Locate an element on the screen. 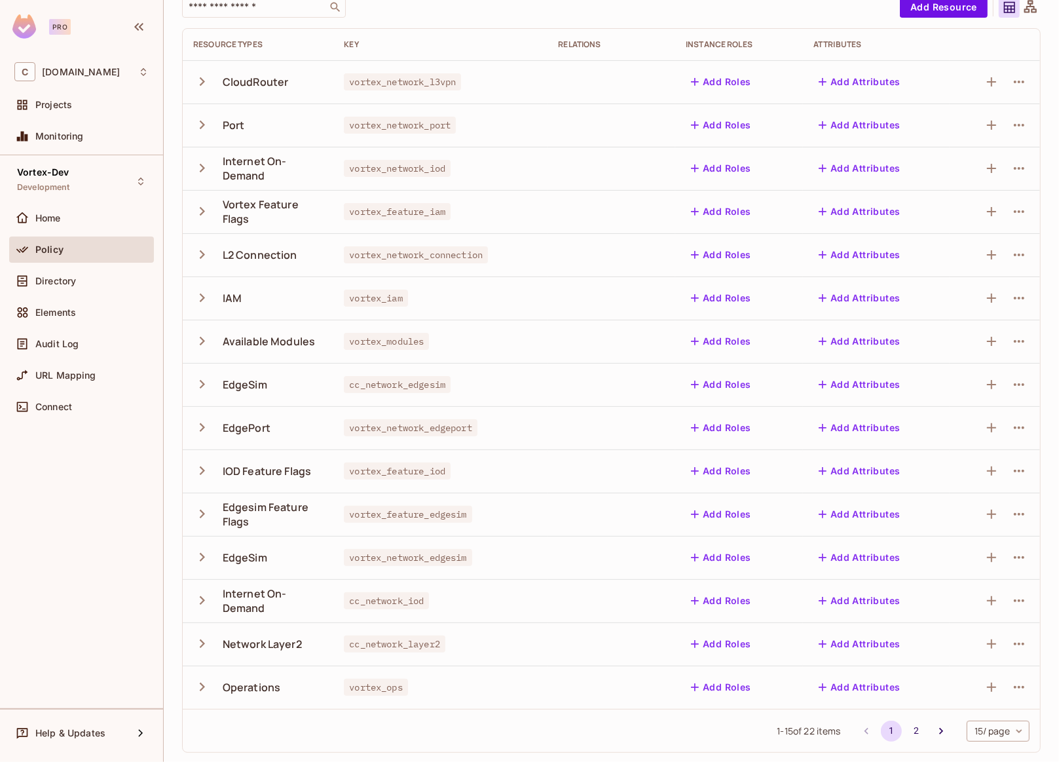  div: CloudRouter is located at coordinates (256, 82).